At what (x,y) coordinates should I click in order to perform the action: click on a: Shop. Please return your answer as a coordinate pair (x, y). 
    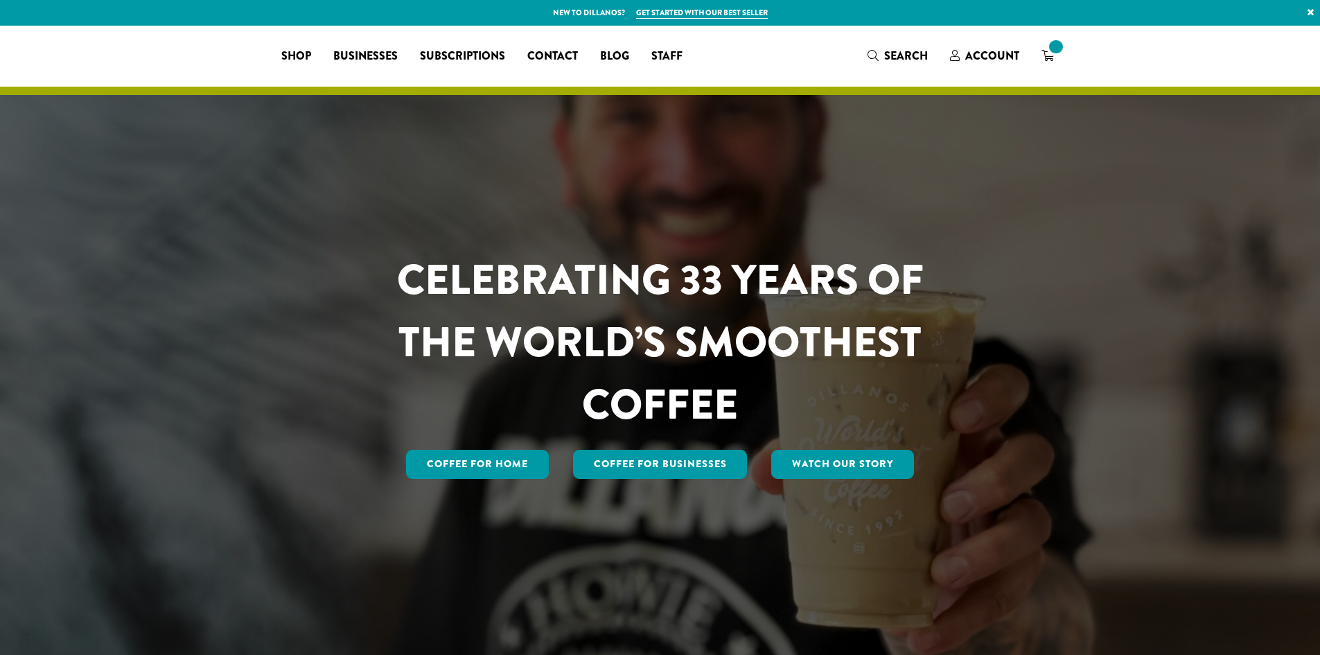
    Looking at the image, I should click on (296, 56).